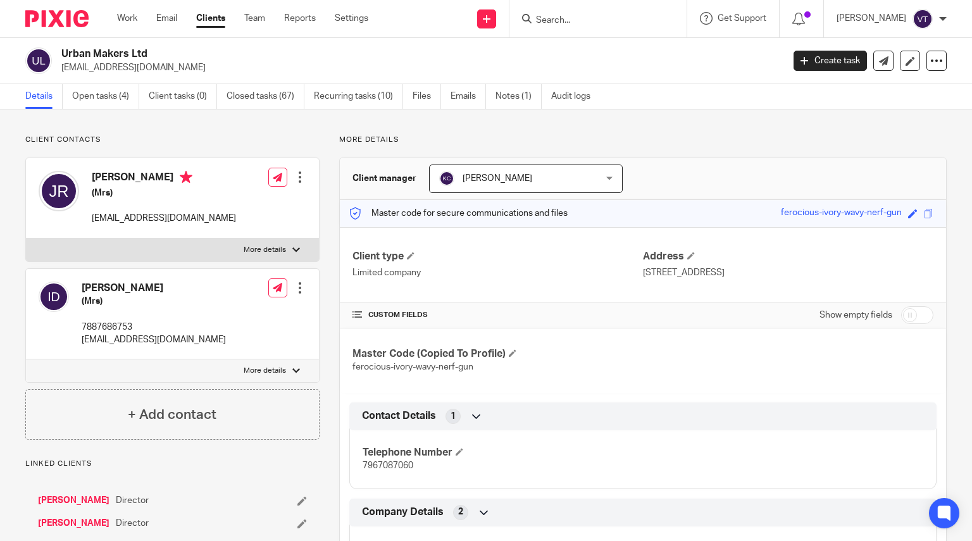  Describe the element at coordinates (265, 96) in the screenshot. I see `a: Closed tasks (67)` at that location.